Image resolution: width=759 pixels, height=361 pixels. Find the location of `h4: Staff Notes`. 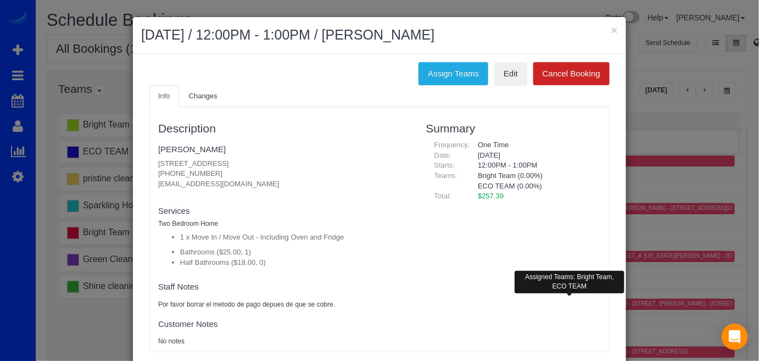

h4: Staff Notes is located at coordinates (284, 287).